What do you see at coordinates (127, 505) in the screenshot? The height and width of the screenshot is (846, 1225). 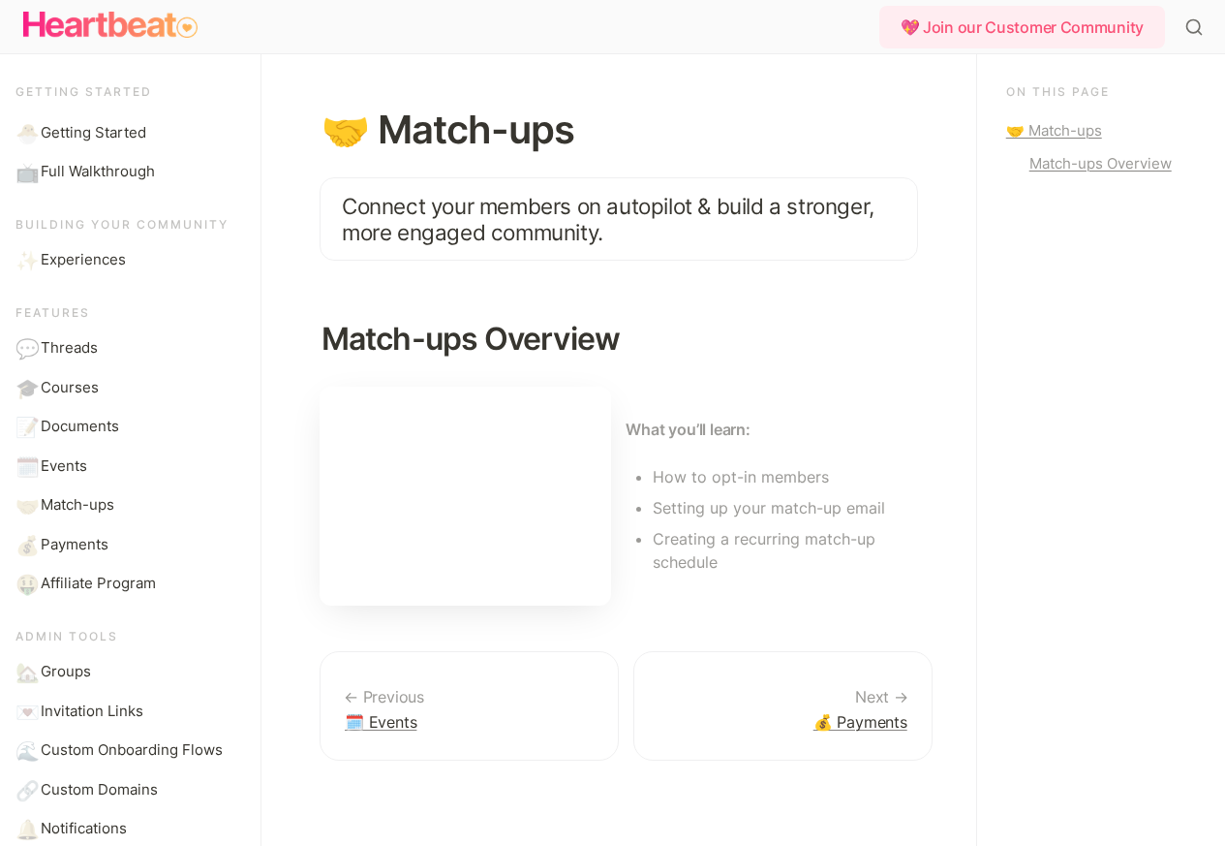 I see `a: 🤝Match-ups` at bounding box center [127, 505].